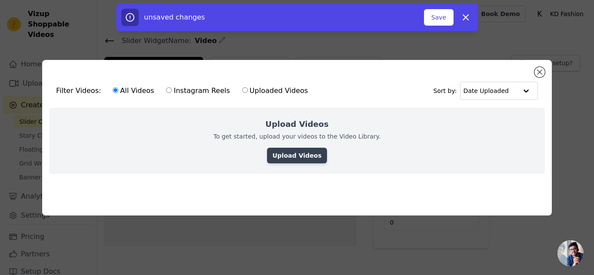  I want to click on a: Upload Videos, so click(296, 156).